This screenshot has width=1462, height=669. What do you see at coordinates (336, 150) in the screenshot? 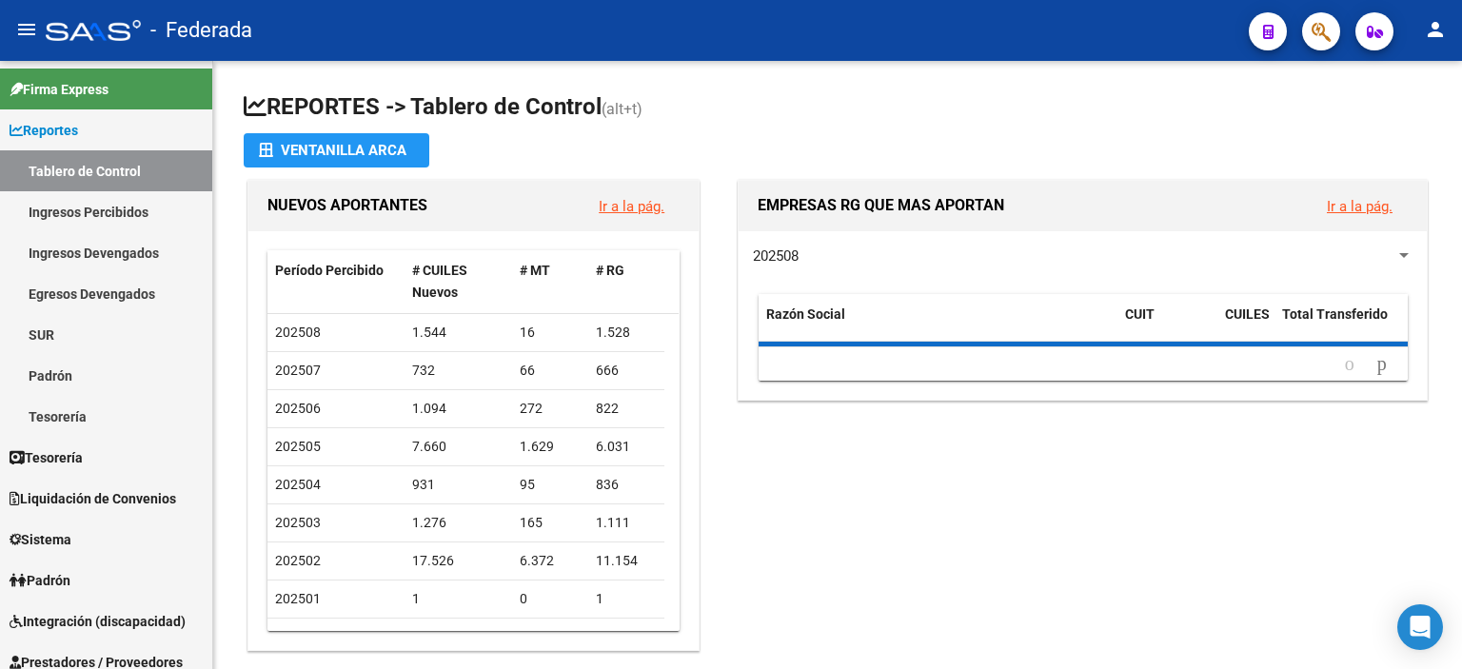
I see `div: Ventanilla ARCA` at bounding box center [336, 150].